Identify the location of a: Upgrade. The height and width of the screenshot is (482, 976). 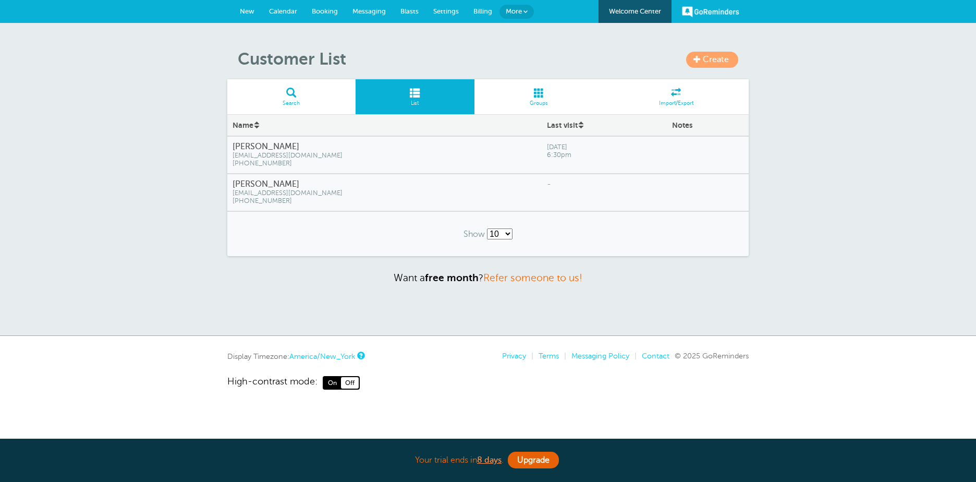
(533, 460).